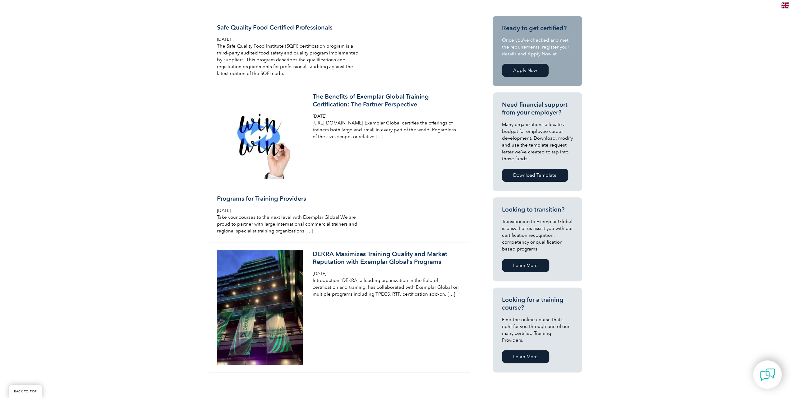  Describe the element at coordinates (291, 198) in the screenshot. I see `h3: Programs for Training Providers` at that location.